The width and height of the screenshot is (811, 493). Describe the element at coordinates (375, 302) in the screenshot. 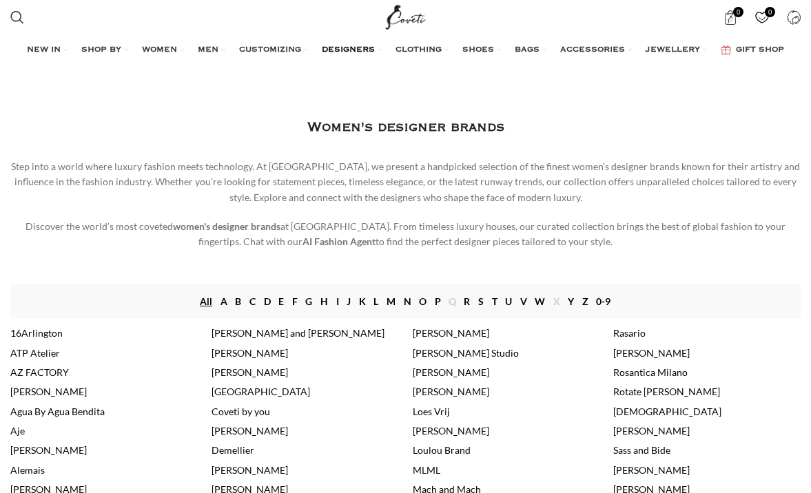

I see `a: L` at that location.